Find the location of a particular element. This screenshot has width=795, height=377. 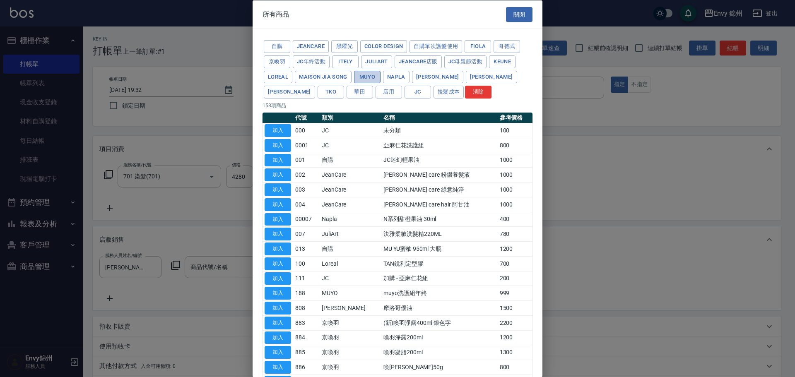

button: JuliArt is located at coordinates (376, 61).